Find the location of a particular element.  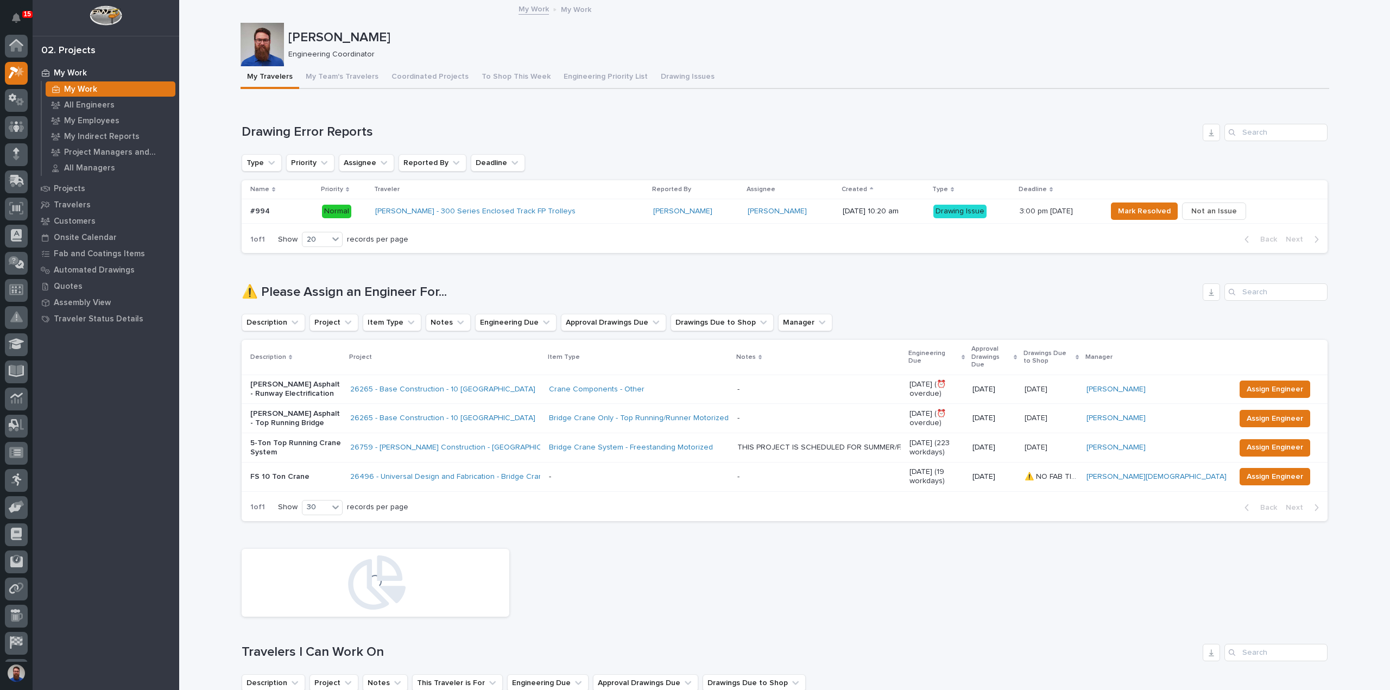

a: All Engineers is located at coordinates (110, 105).